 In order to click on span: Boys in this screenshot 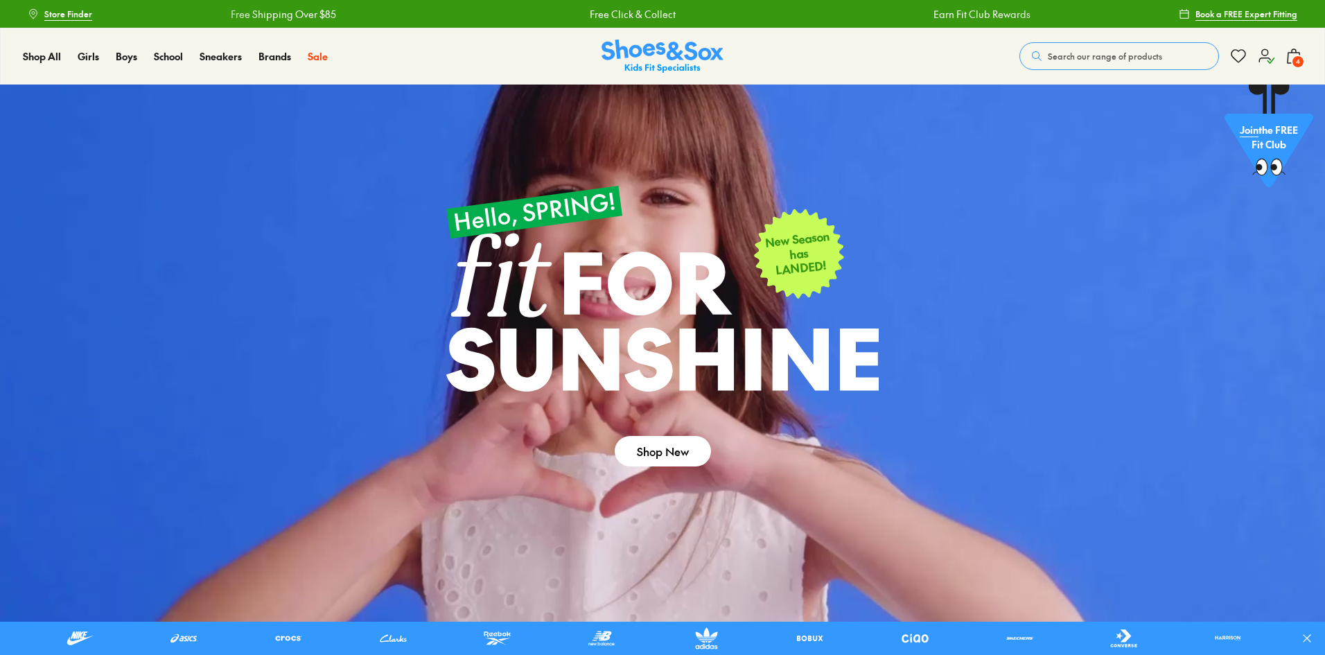, I will do `click(126, 56)`.